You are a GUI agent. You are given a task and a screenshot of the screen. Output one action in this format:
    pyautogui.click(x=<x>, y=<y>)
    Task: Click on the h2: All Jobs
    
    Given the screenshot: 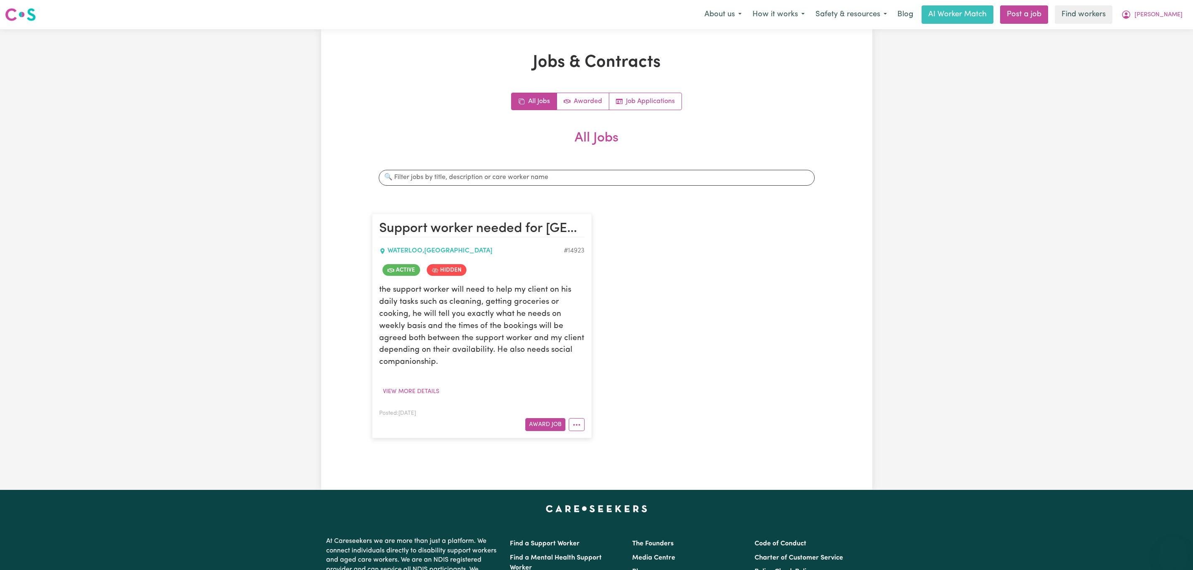 What is the action you would take?
    pyautogui.click(x=597, y=145)
    